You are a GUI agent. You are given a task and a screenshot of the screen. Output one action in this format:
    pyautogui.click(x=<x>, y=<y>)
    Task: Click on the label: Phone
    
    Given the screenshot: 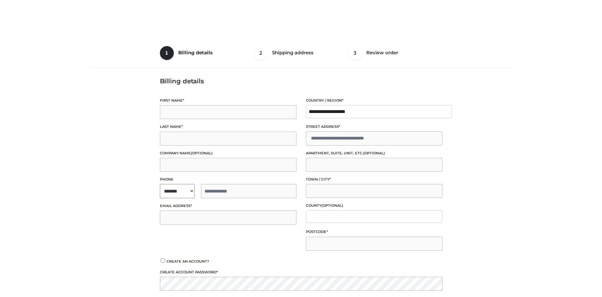 What is the action you would take?
    pyautogui.click(x=228, y=180)
    